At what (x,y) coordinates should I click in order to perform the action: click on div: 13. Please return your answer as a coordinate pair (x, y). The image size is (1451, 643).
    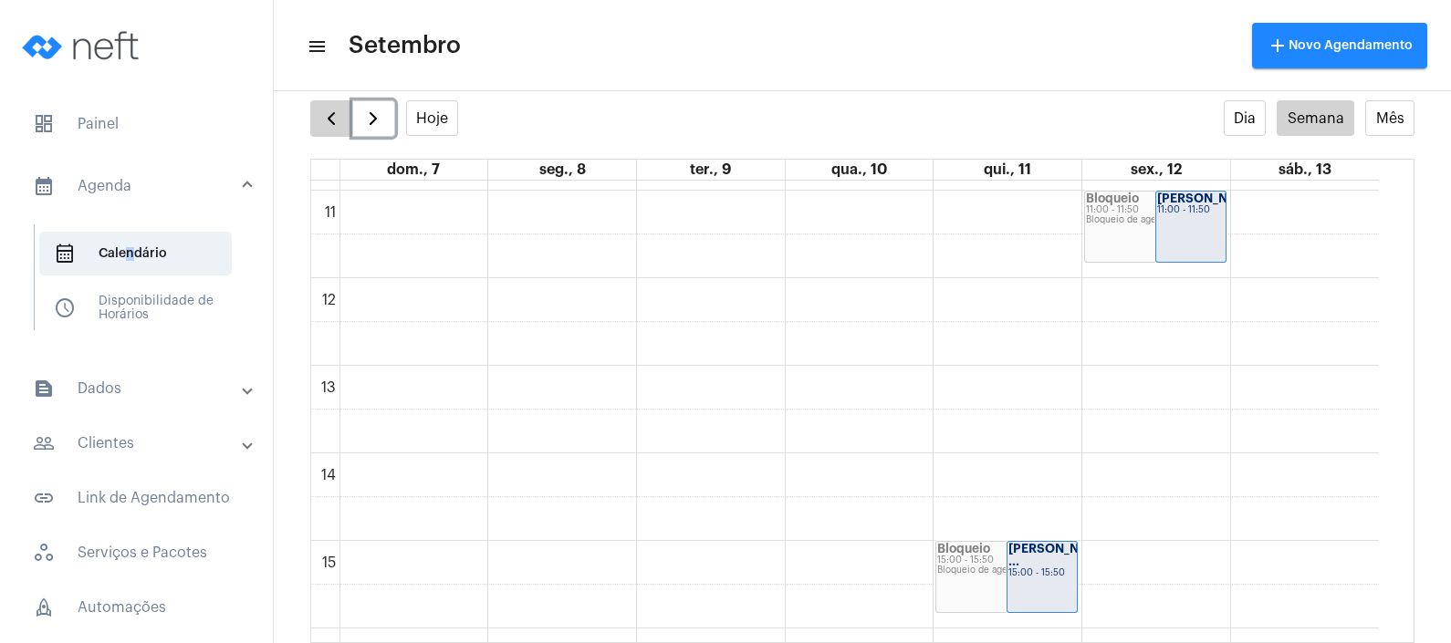
    Looking at the image, I should click on (329, 388).